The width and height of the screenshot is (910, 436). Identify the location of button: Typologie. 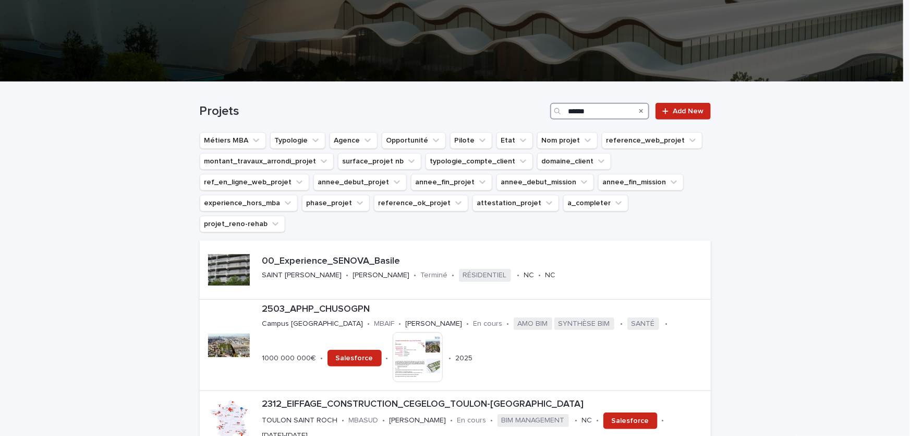
(298, 140).